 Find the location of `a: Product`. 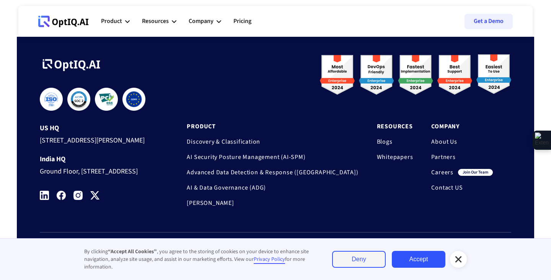

a: Product is located at coordinates (273, 126).